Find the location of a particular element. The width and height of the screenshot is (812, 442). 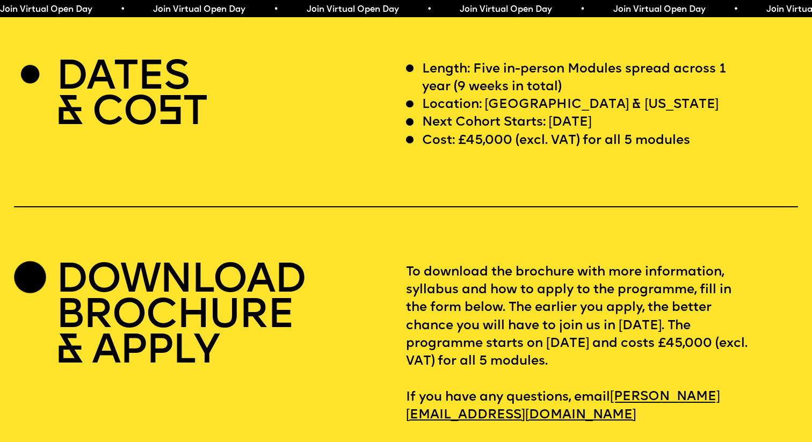

h2: DATES & CO T is located at coordinates (131, 96).